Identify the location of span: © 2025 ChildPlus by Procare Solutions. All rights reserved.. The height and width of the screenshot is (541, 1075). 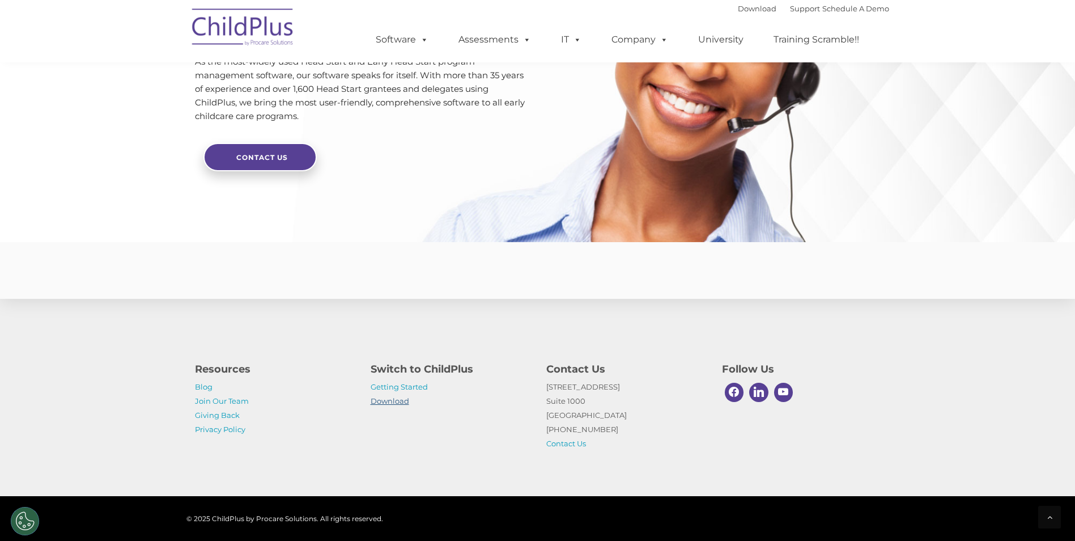
(284, 518).